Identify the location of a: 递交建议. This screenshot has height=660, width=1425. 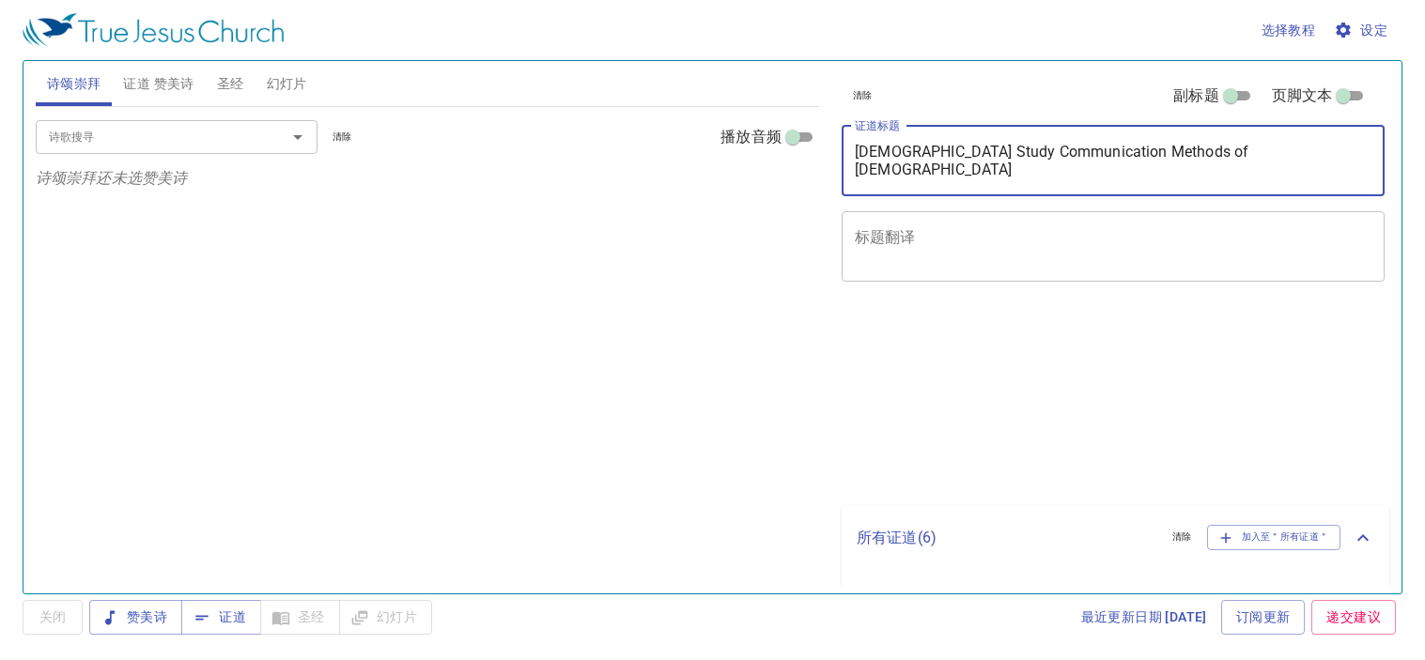
(1354, 617).